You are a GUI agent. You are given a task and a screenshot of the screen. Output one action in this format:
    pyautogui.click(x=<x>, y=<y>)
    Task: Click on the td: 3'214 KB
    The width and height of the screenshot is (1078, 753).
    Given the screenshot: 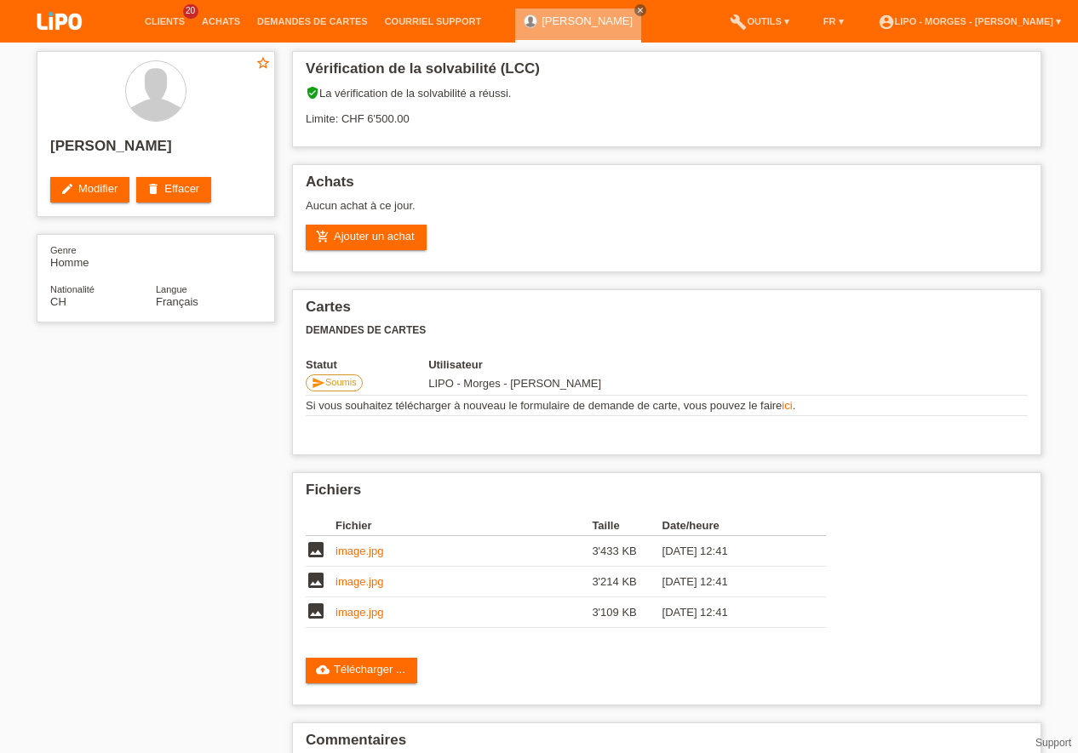 What is the action you would take?
    pyautogui.click(x=626, y=582)
    